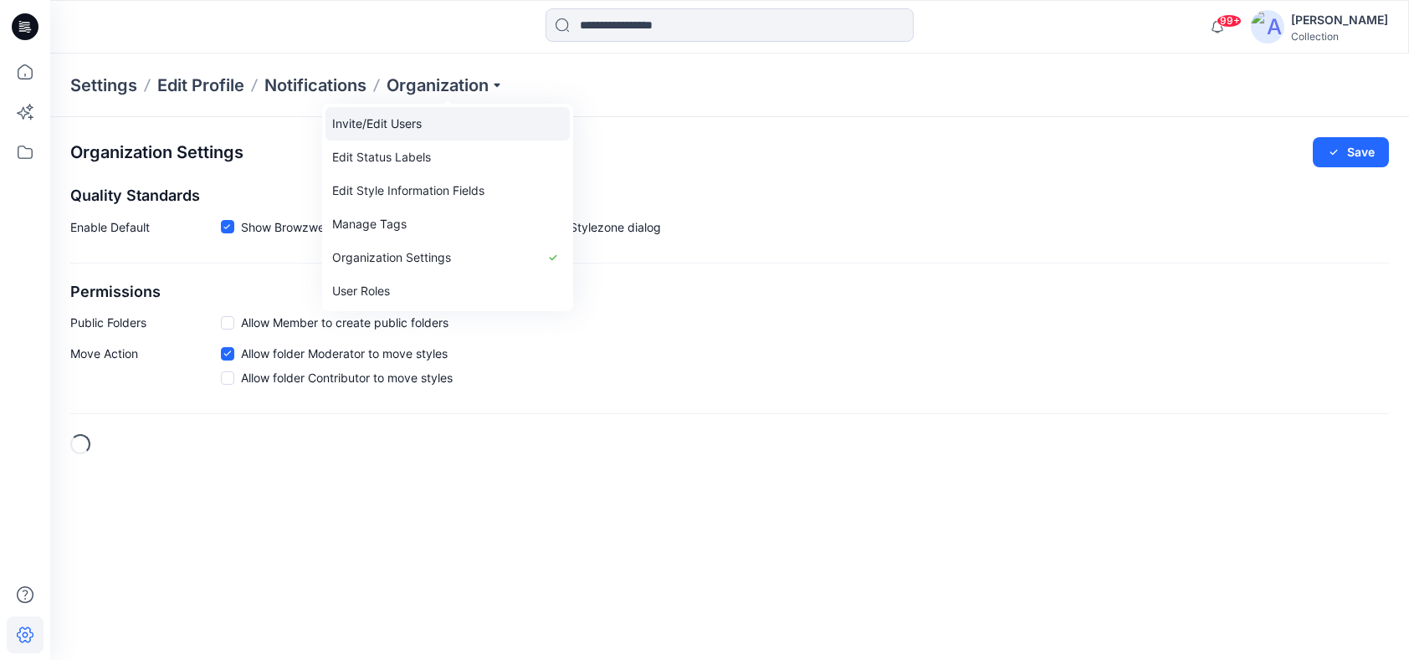 The height and width of the screenshot is (660, 1409). What do you see at coordinates (315, 85) in the screenshot?
I see `p: Notifications` at bounding box center [315, 85].